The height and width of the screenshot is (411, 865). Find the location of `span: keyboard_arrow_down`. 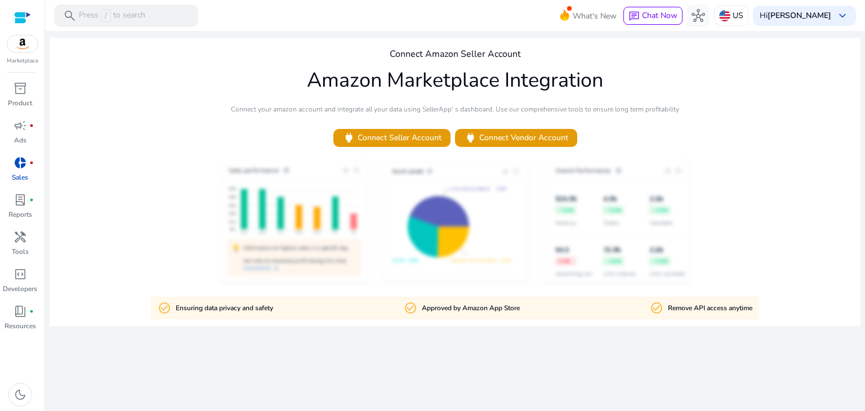

span: keyboard_arrow_down is located at coordinates (842, 16).